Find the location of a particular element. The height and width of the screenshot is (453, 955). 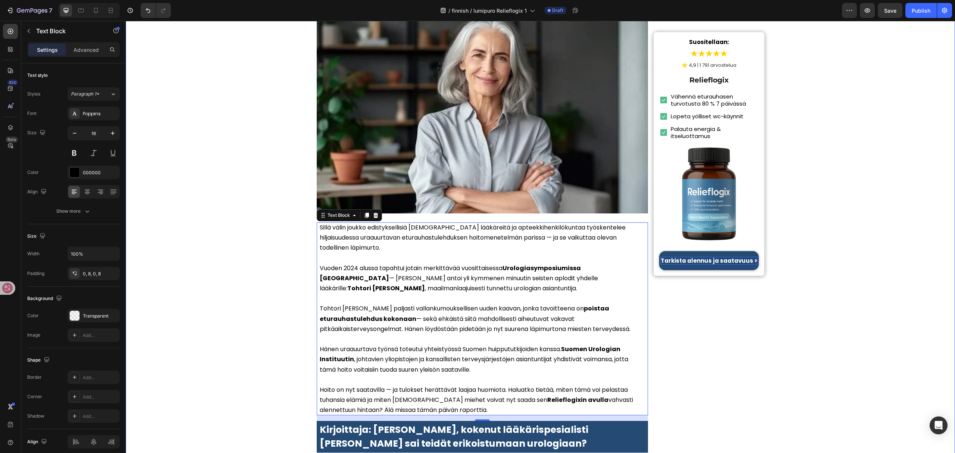

div: 450 is located at coordinates (12, 82).